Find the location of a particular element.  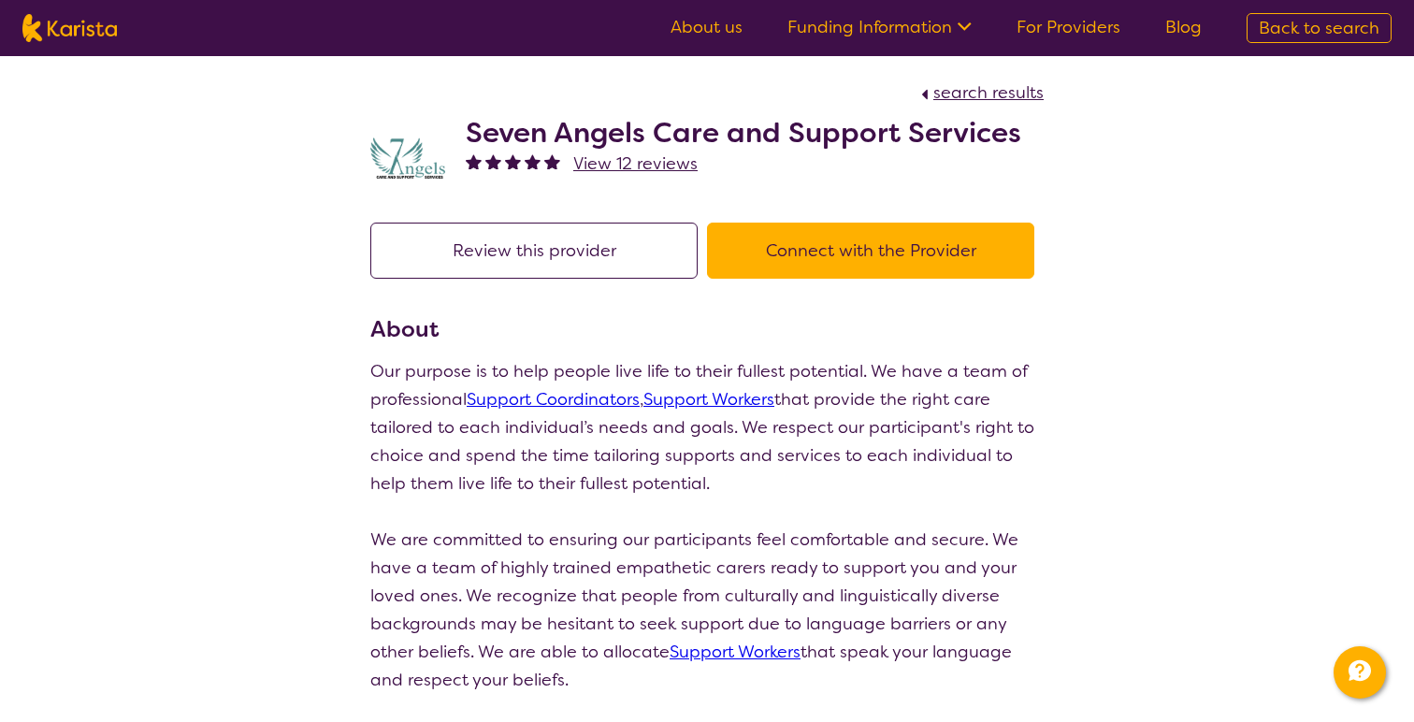

a: Support Coordinators is located at coordinates (553, 399).